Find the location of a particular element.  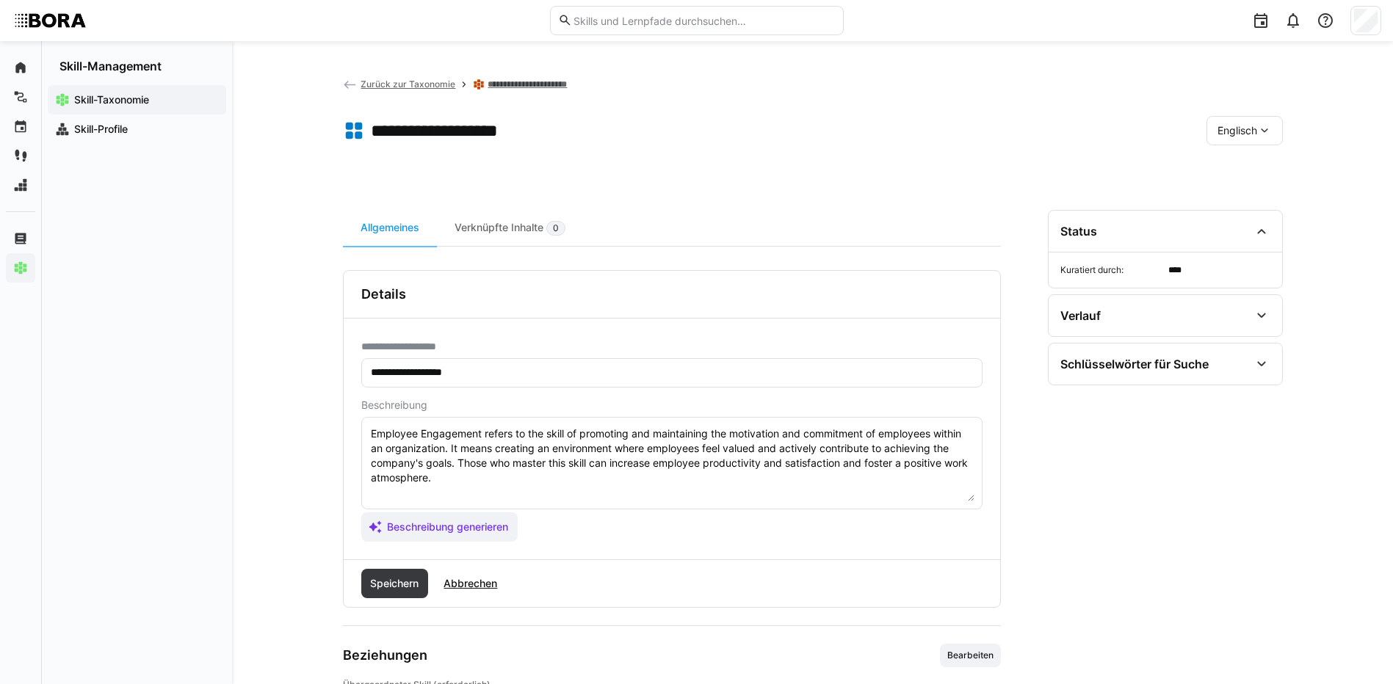

div: Schlüsselwörter für Suche is located at coordinates (1135, 364).